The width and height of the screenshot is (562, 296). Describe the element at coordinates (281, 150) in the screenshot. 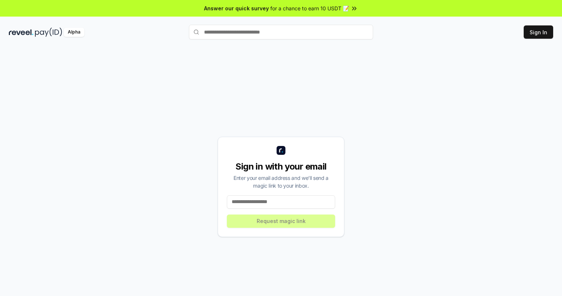

I see `img: logo_small` at that location.